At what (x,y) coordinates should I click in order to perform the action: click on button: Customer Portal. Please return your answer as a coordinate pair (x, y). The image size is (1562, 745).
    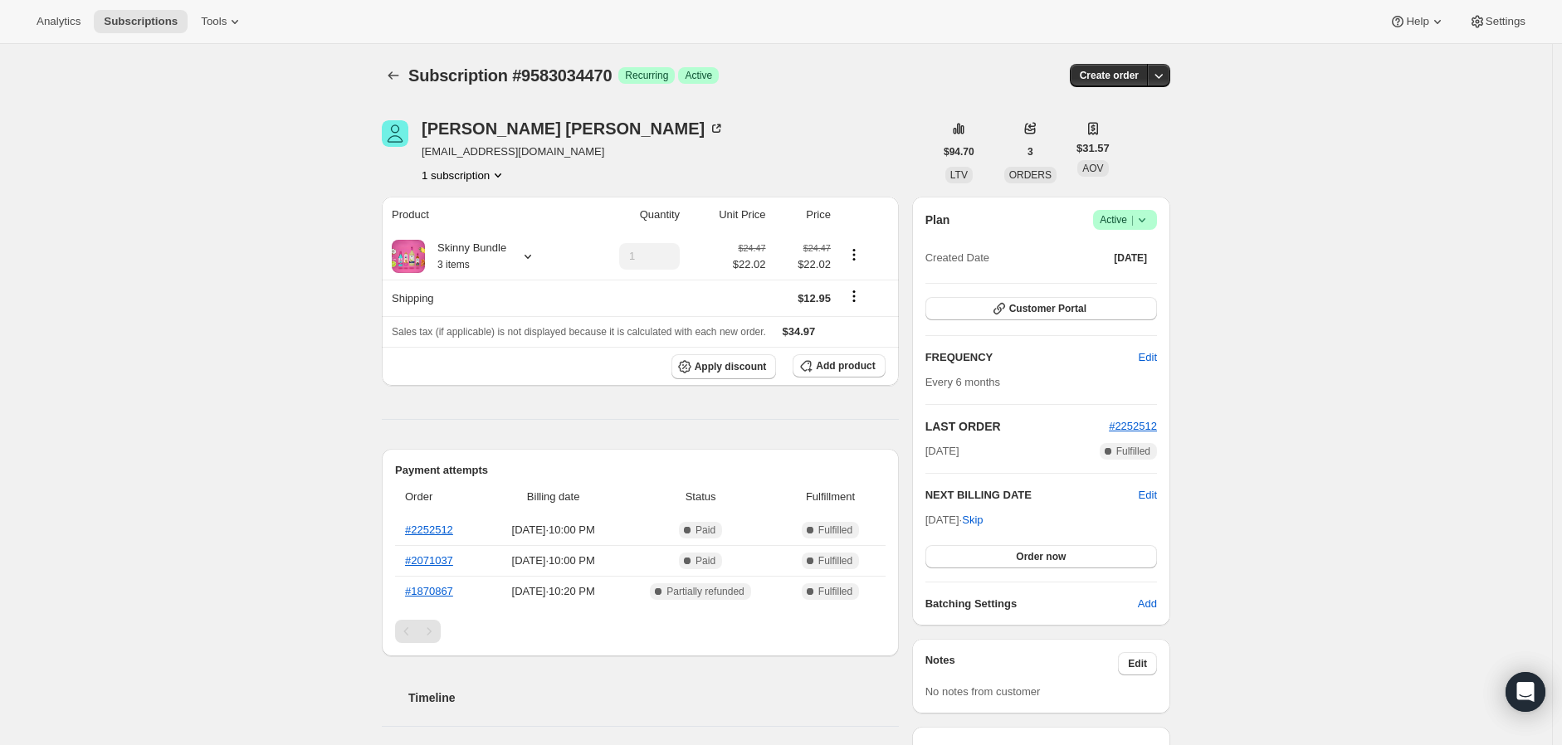
    Looking at the image, I should click on (1041, 309).